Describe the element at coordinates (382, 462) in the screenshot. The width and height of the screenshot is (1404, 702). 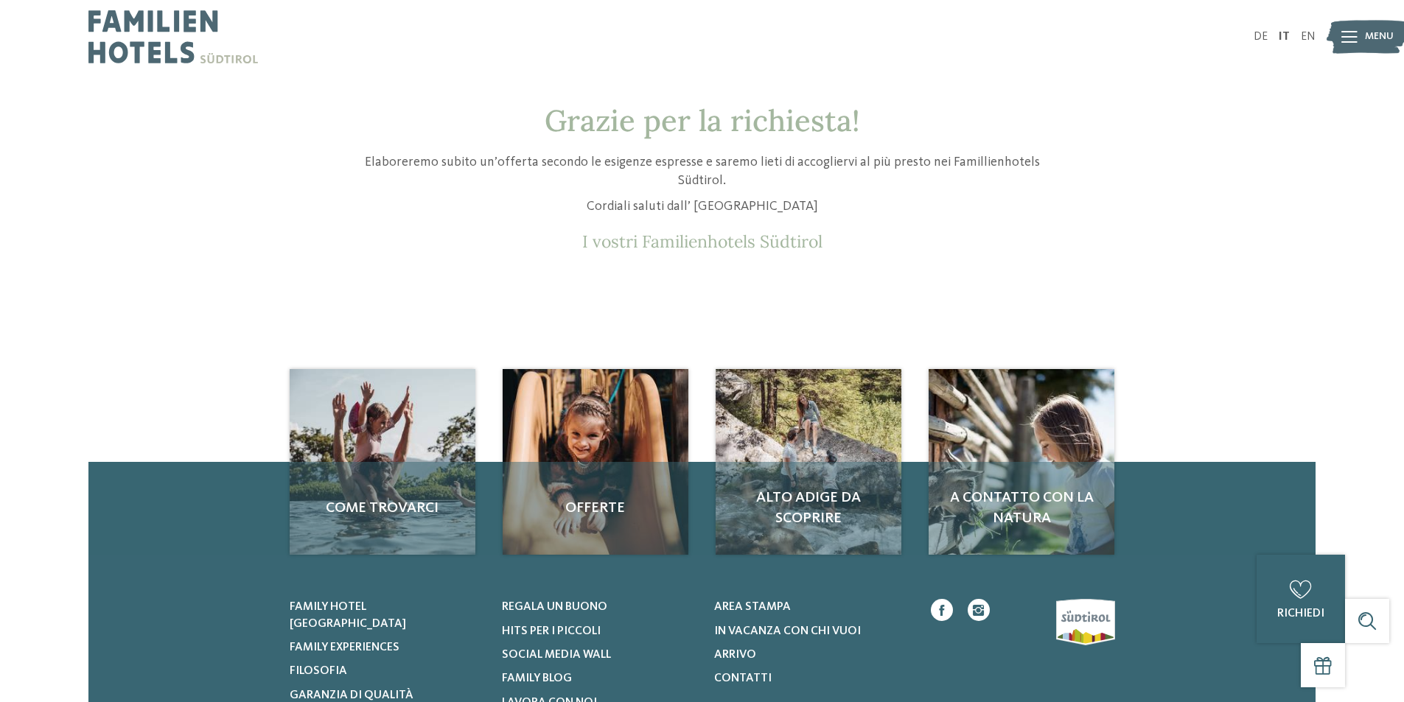
I see `a: Richiesta Come trovarci` at that location.